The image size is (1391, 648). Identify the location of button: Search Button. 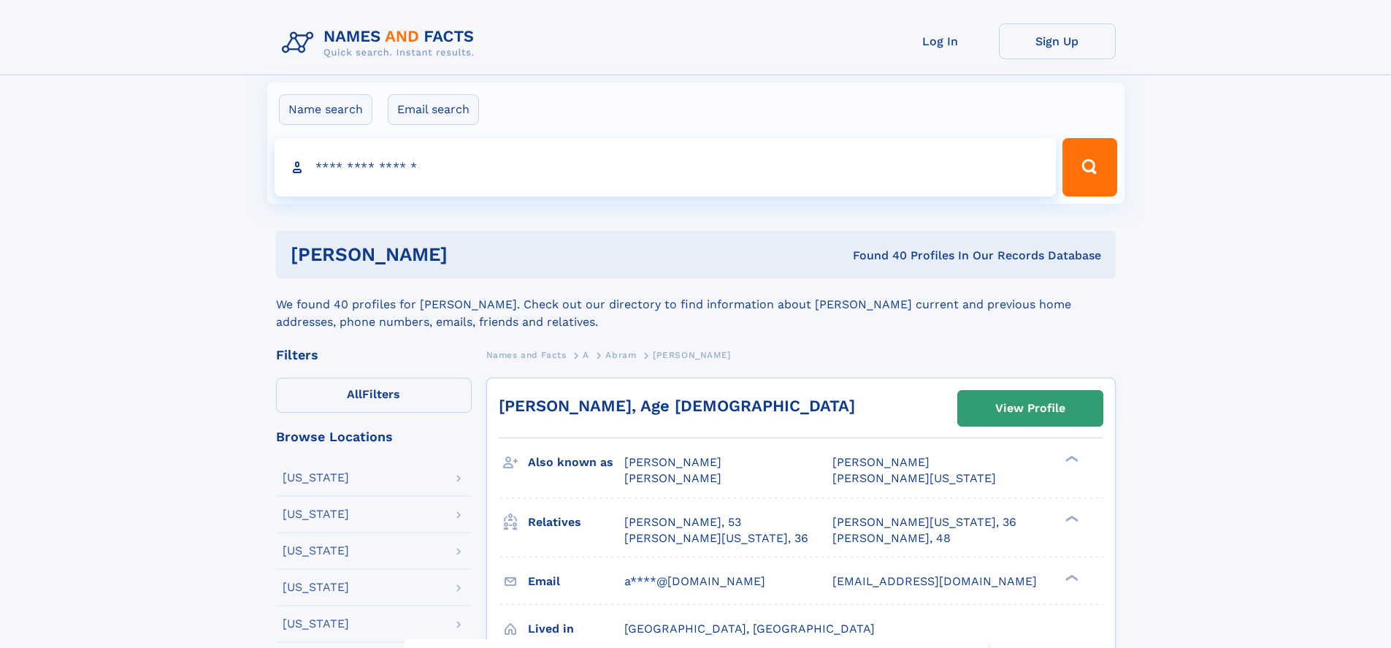
(1089, 167).